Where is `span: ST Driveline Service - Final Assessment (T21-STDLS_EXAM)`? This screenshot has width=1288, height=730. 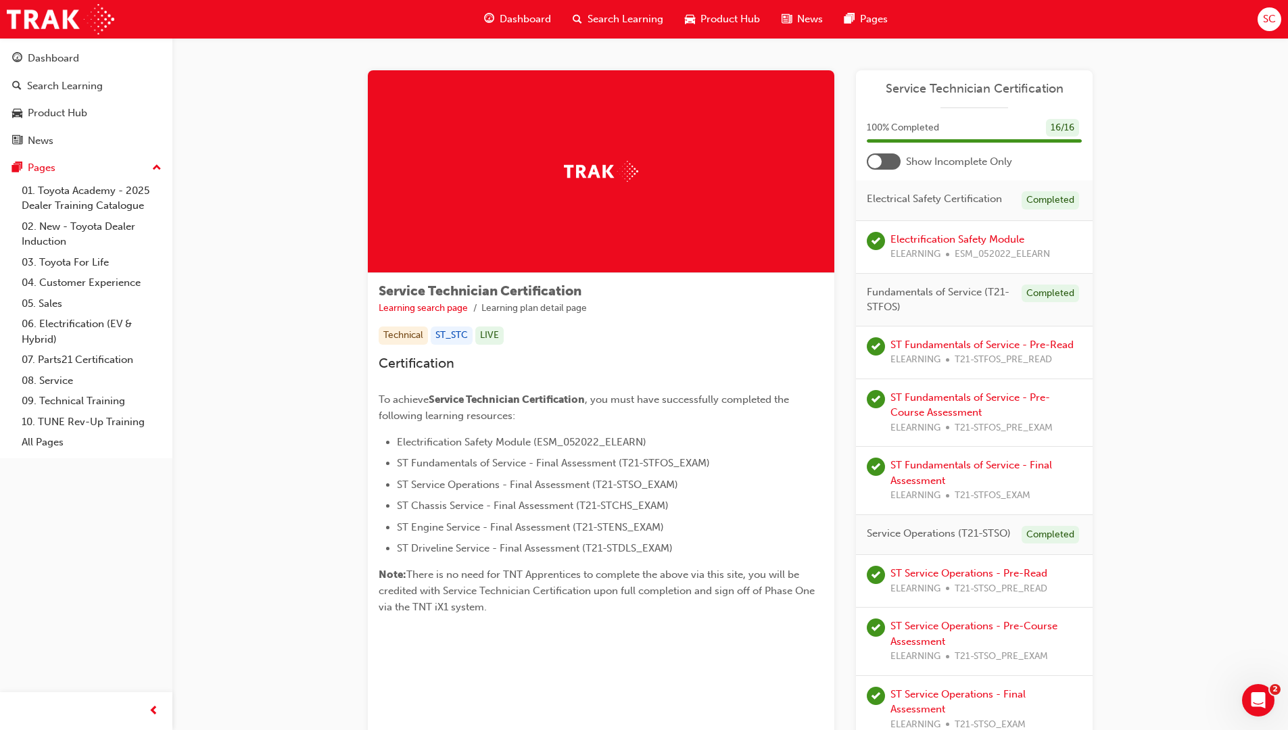
span: ST Driveline Service - Final Assessment (T21-STDLS_EXAM) is located at coordinates (535, 548).